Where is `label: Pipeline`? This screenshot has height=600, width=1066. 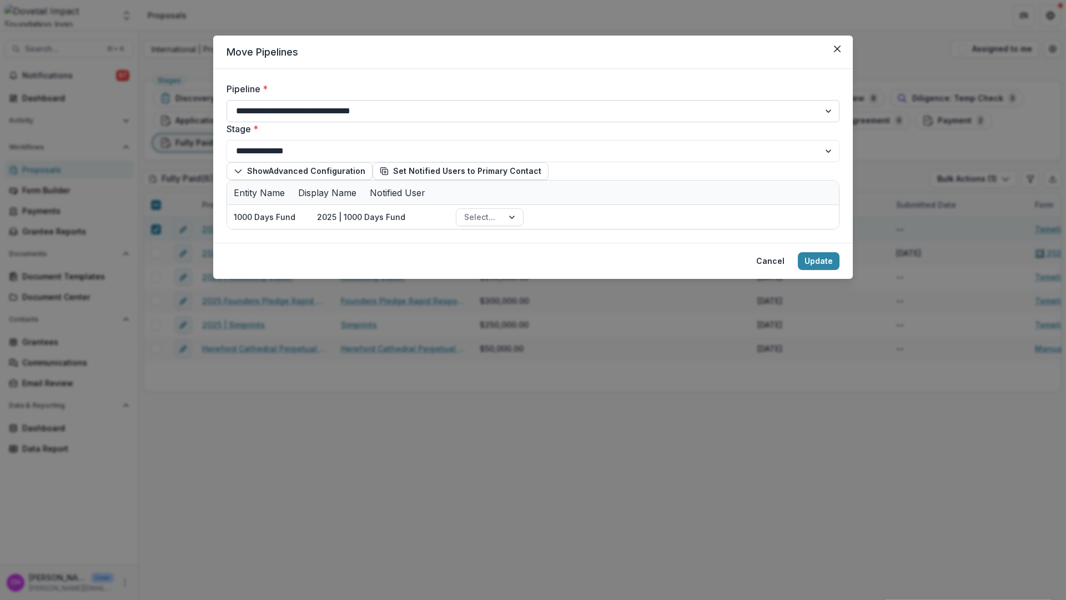 label: Pipeline is located at coordinates (530, 89).